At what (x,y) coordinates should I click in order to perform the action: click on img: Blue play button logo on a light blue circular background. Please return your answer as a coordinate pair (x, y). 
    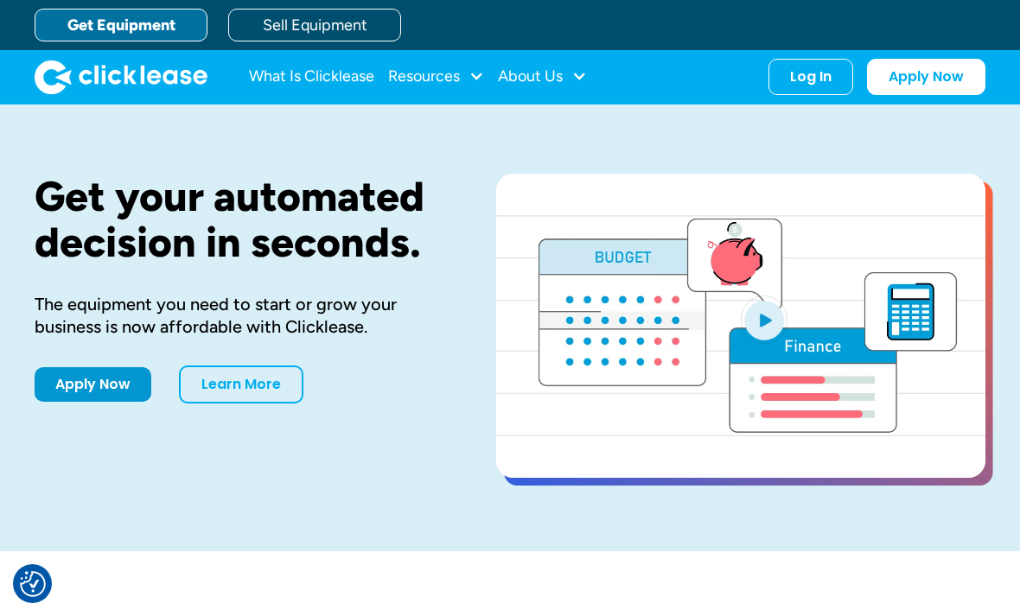
    Looking at the image, I should click on (764, 320).